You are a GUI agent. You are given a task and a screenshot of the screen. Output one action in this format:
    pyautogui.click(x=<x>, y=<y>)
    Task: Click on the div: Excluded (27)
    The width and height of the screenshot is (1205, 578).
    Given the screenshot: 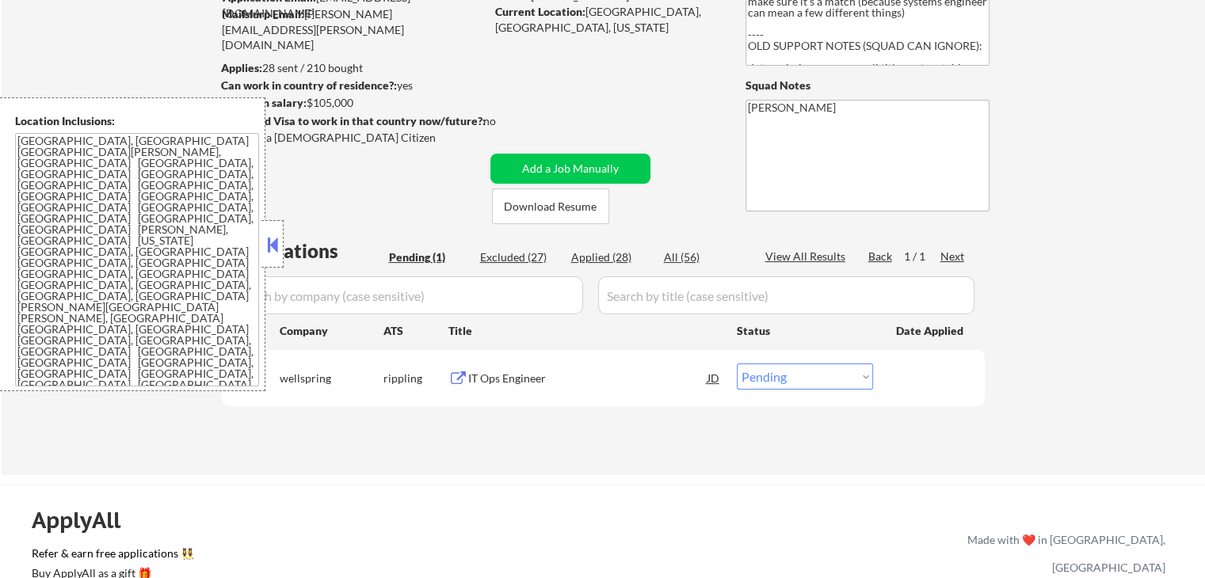 What is the action you would take?
    pyautogui.click(x=520, y=257)
    